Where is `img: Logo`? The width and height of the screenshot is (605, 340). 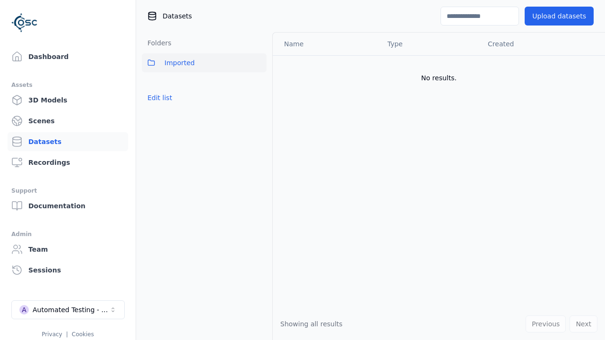
img: Logo is located at coordinates (25, 23).